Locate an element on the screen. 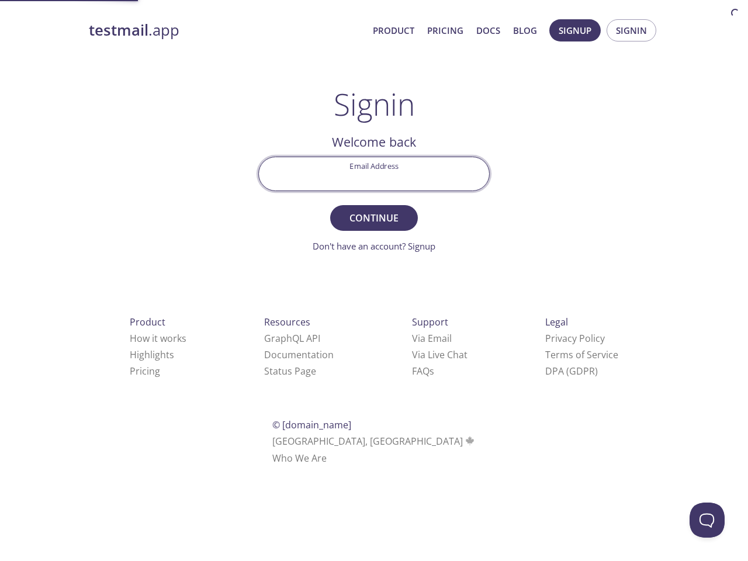 The height and width of the screenshot is (561, 748). a: Documentation is located at coordinates (299, 355).